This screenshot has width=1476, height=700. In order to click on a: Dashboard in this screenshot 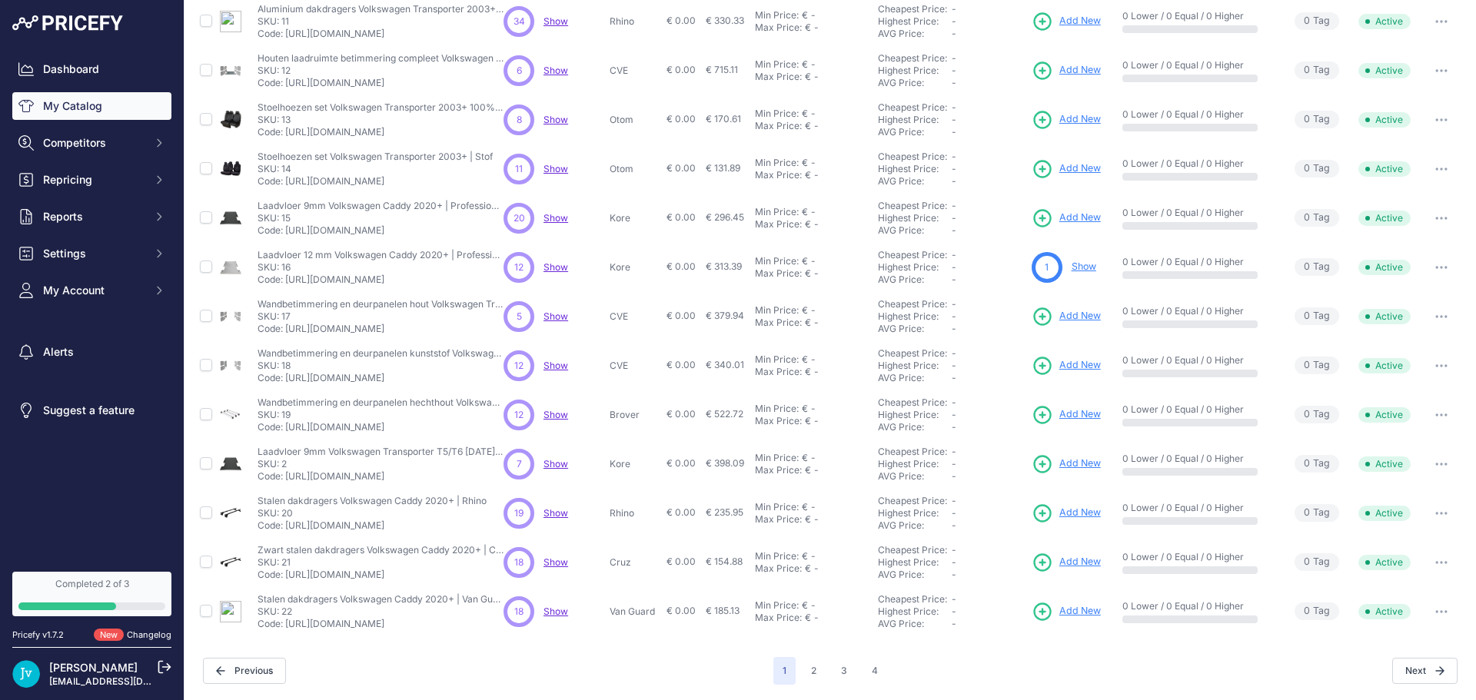, I will do `click(91, 69)`.